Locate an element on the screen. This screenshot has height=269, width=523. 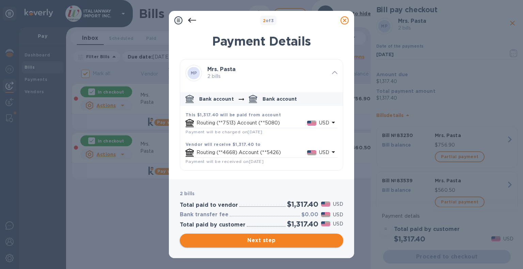
p: Routing (**4668) Account (**5426) is located at coordinates (252, 153).